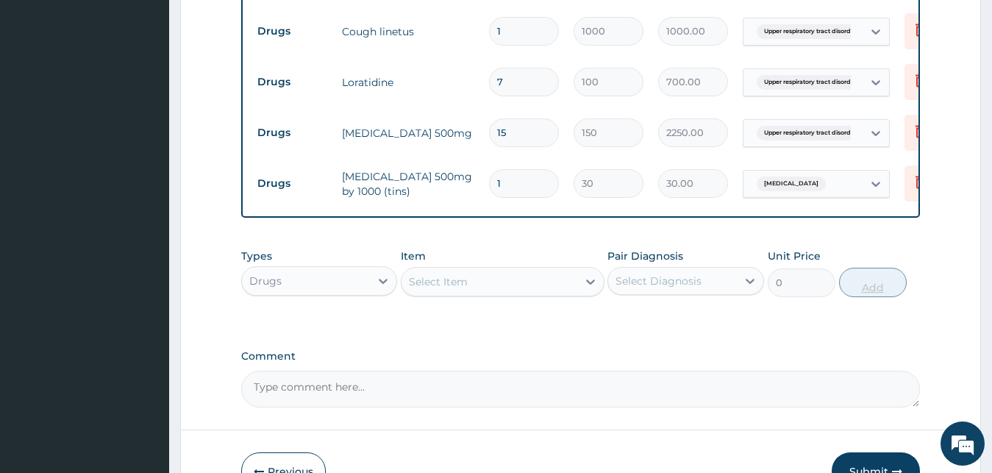  I want to click on label: Pair Diagnosis, so click(645, 256).